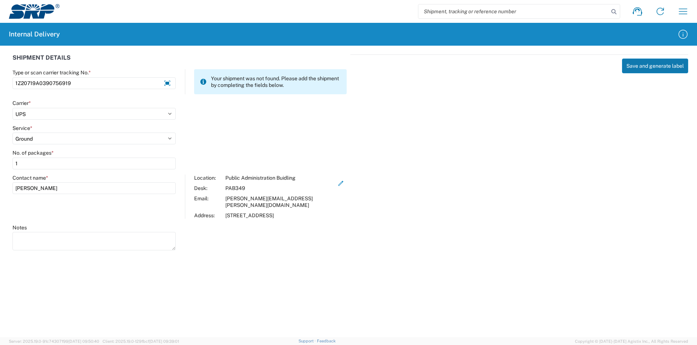 The image size is (697, 345). Describe the element at coordinates (30, 178) in the screenshot. I see `label: Contact name` at that location.